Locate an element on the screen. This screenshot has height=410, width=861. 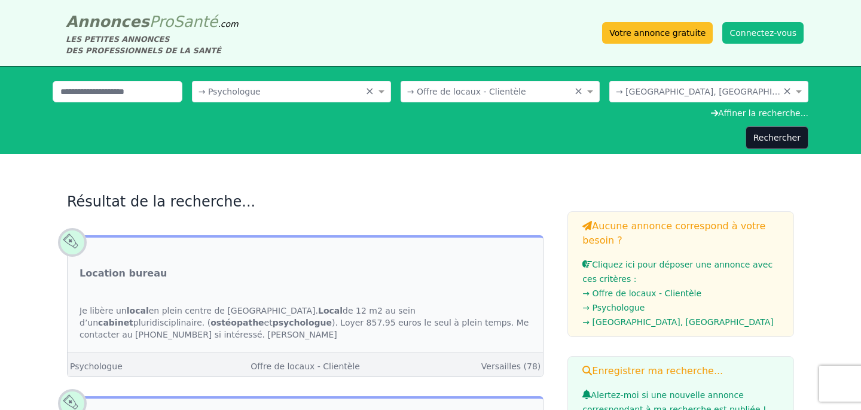
a: AnnoncesProSanté.com is located at coordinates (152, 22).